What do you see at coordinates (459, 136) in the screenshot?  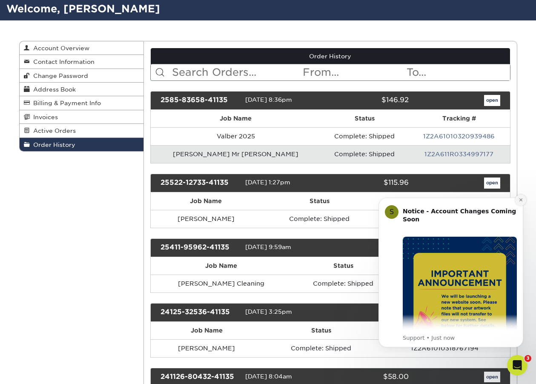 I see `a: 1Z2A61010320939486` at bounding box center [459, 136].